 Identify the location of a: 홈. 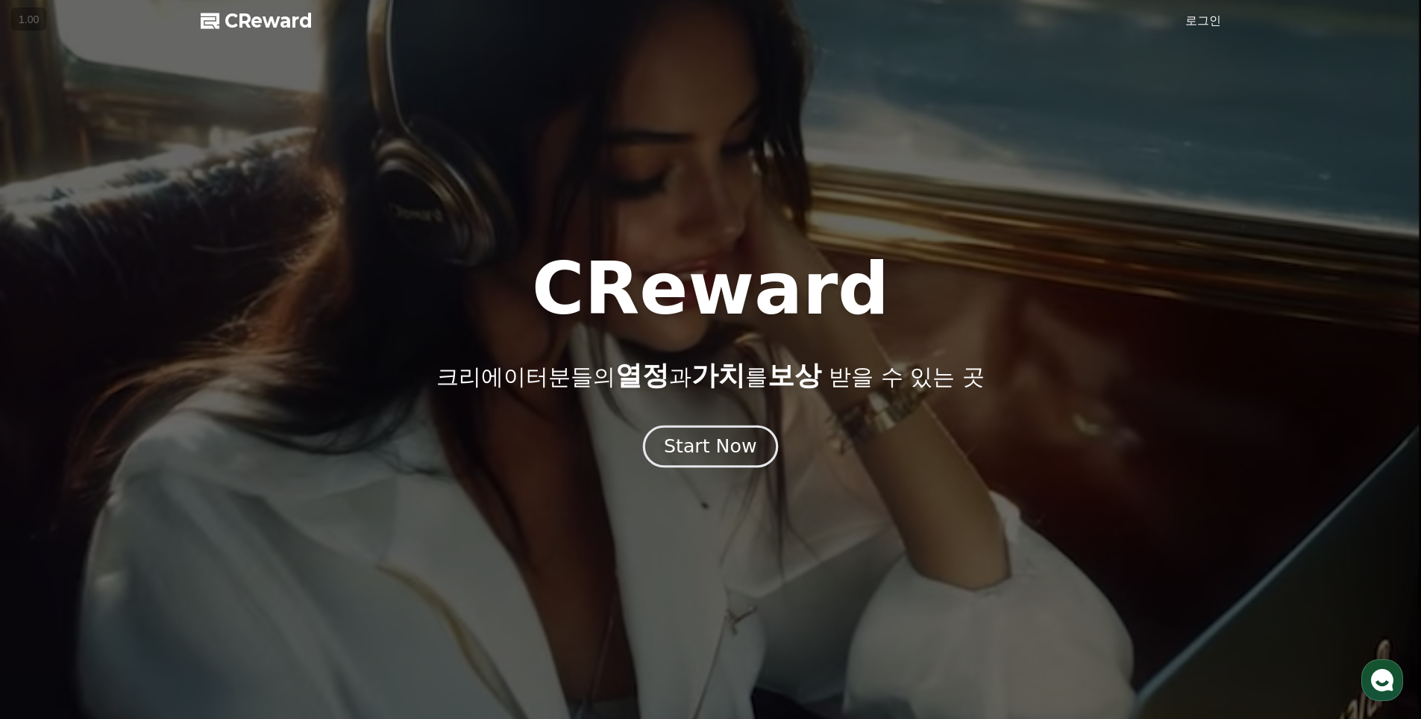
(51, 492).